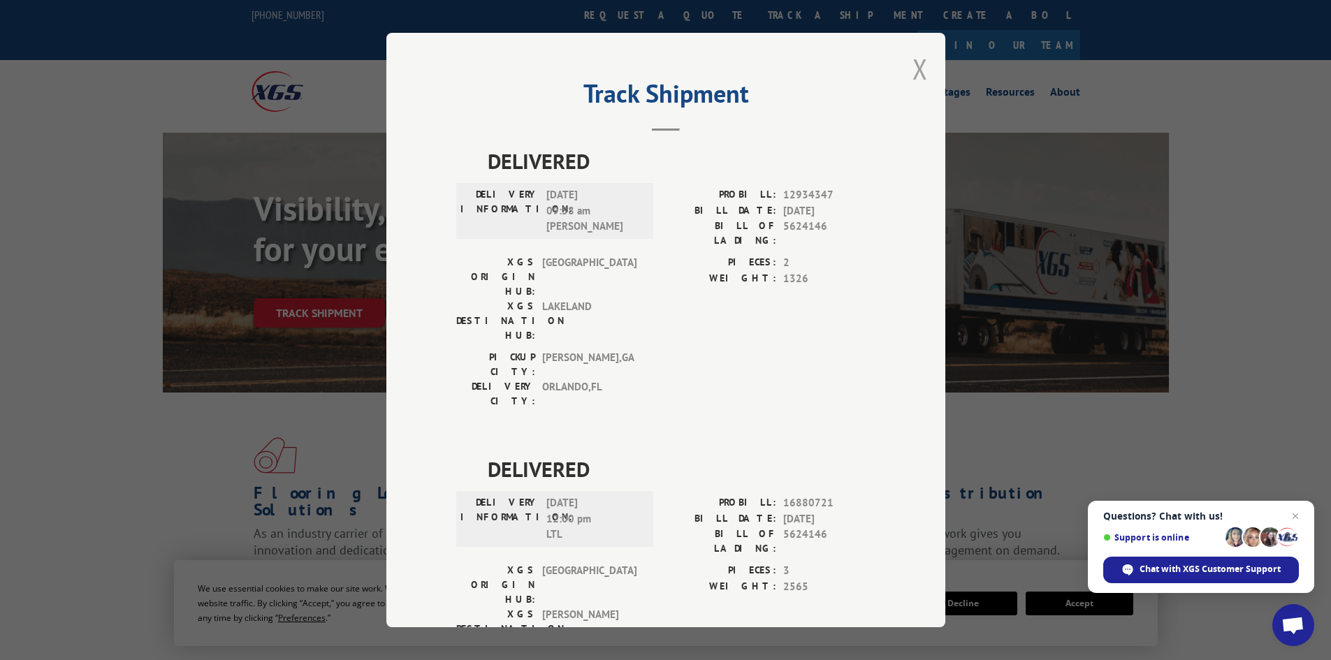 The width and height of the screenshot is (1331, 660). Describe the element at coordinates (920, 68) in the screenshot. I see `button: Close modal` at that location.